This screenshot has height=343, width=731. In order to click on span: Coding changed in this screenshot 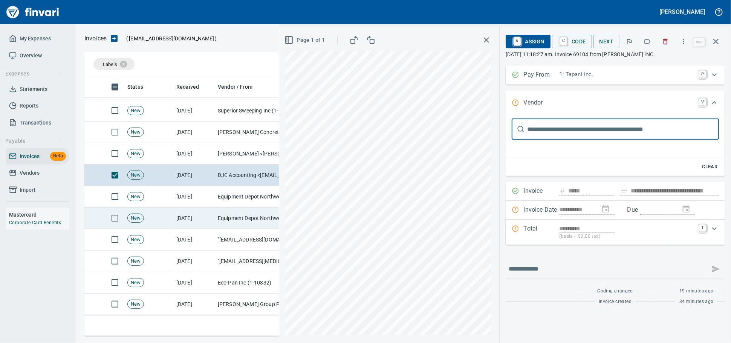, I will do `click(615, 291)`.